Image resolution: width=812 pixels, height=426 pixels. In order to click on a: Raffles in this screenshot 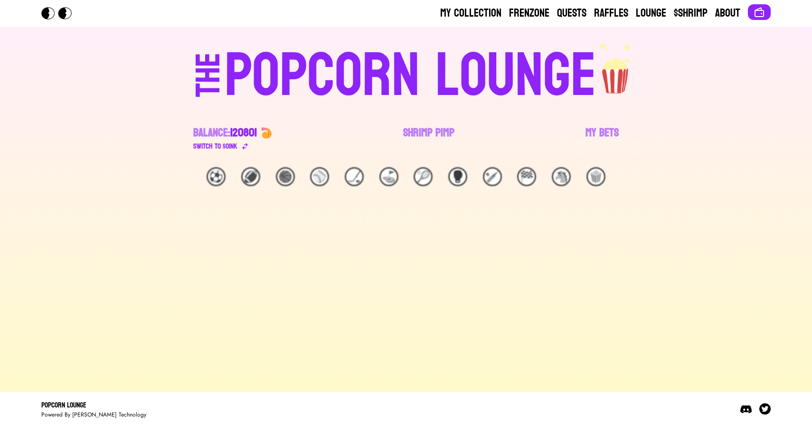, I will do `click(611, 13)`.